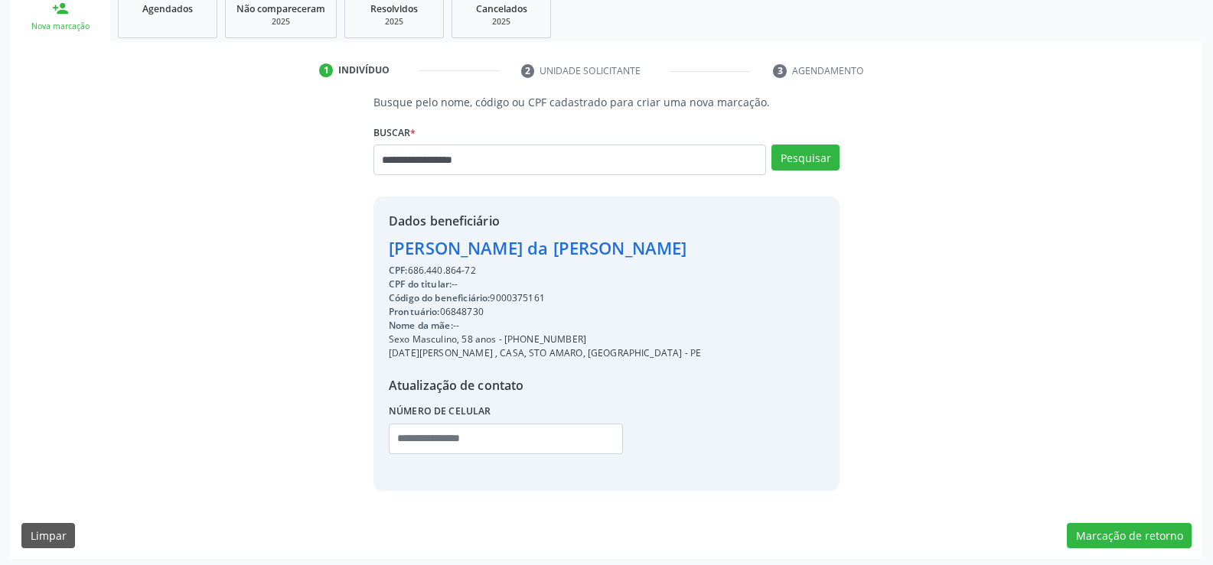 The image size is (1213, 565). Describe the element at coordinates (363, 70) in the screenshot. I see `div: Indivíduo` at that location.